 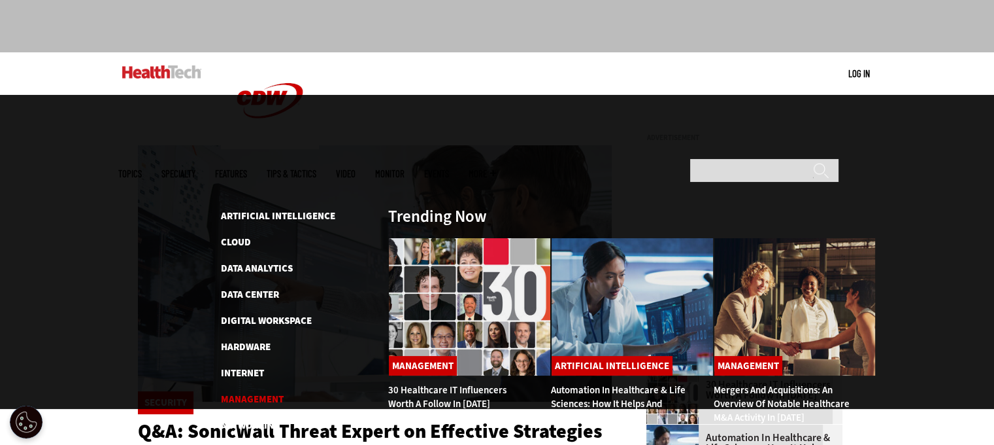 I want to click on a: Data Center, so click(x=250, y=294).